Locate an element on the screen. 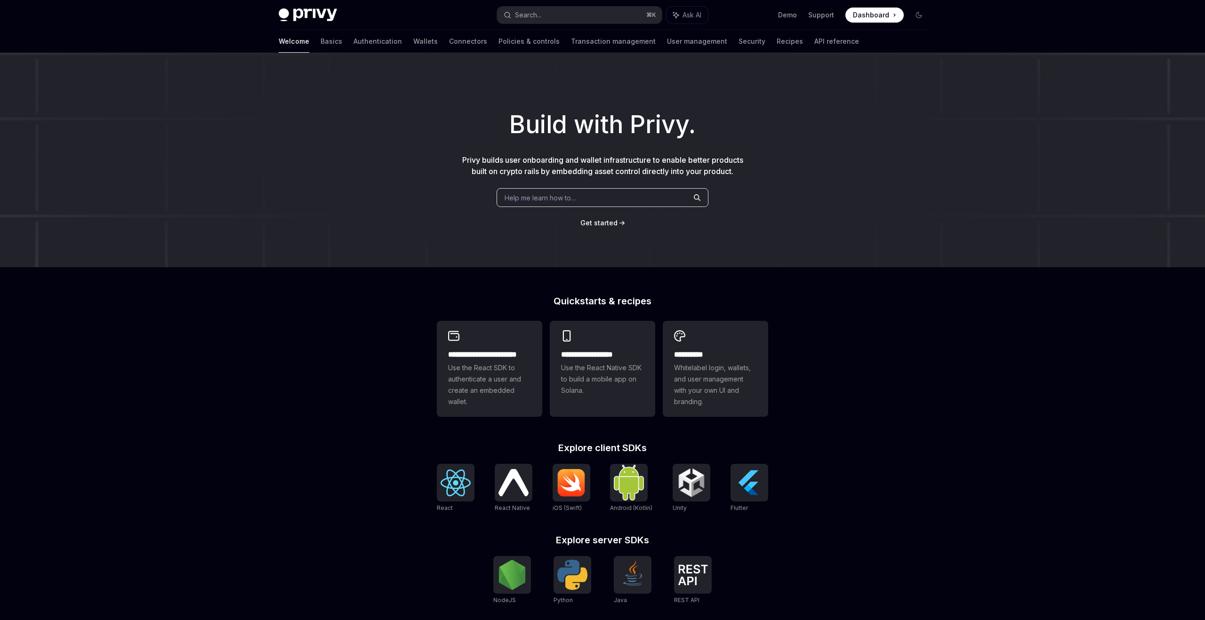  button: Search...⌘K is located at coordinates (579, 15).